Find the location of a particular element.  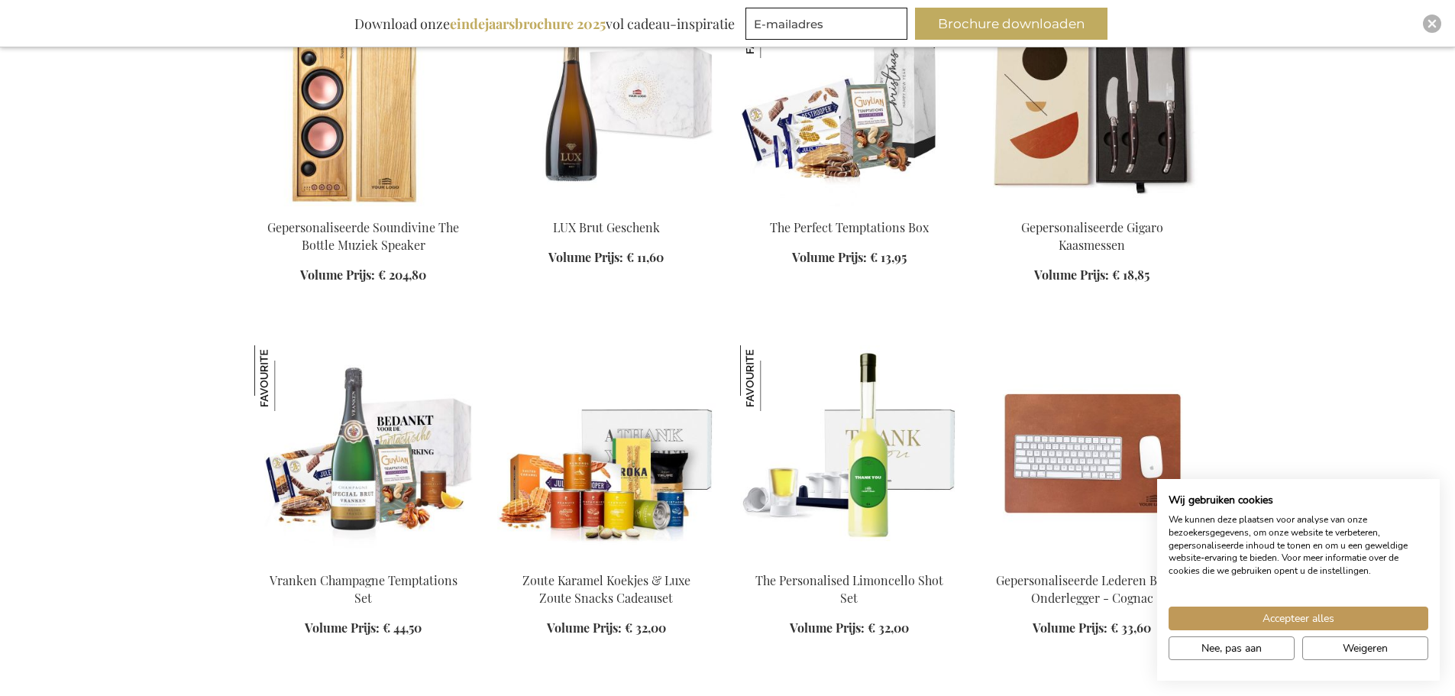

a: Volume Prijs: € 18,85 is located at coordinates (1091, 275).